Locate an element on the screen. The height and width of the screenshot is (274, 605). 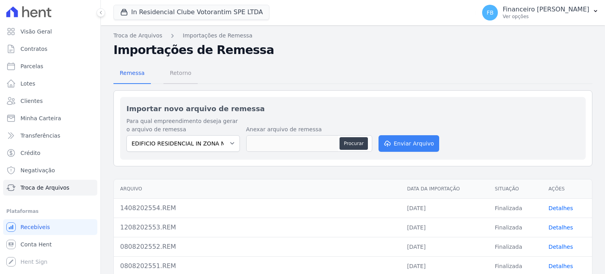
a: Retorno is located at coordinates (180, 74).